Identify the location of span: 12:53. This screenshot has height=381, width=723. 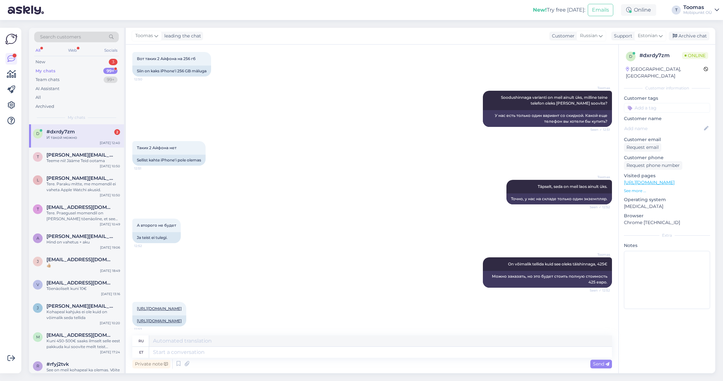
(146, 329).